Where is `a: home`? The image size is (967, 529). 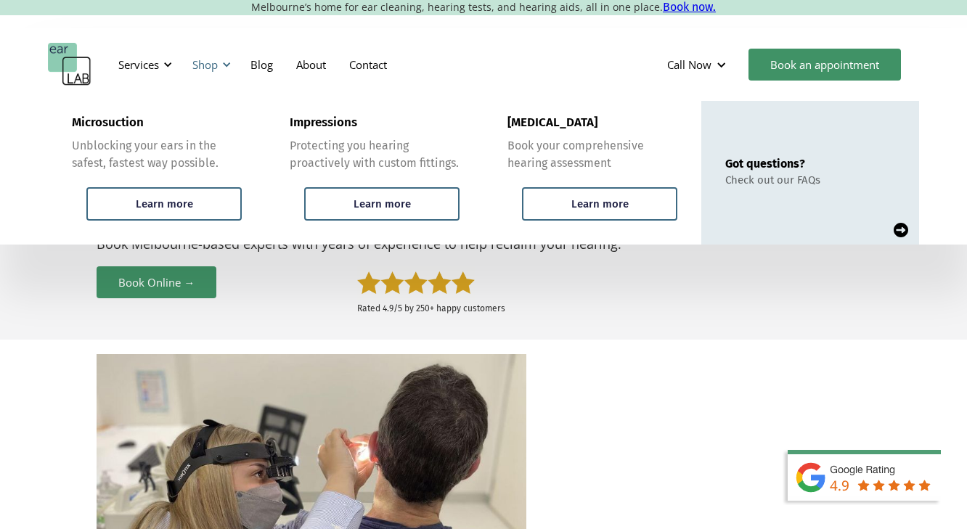 a: home is located at coordinates (70, 65).